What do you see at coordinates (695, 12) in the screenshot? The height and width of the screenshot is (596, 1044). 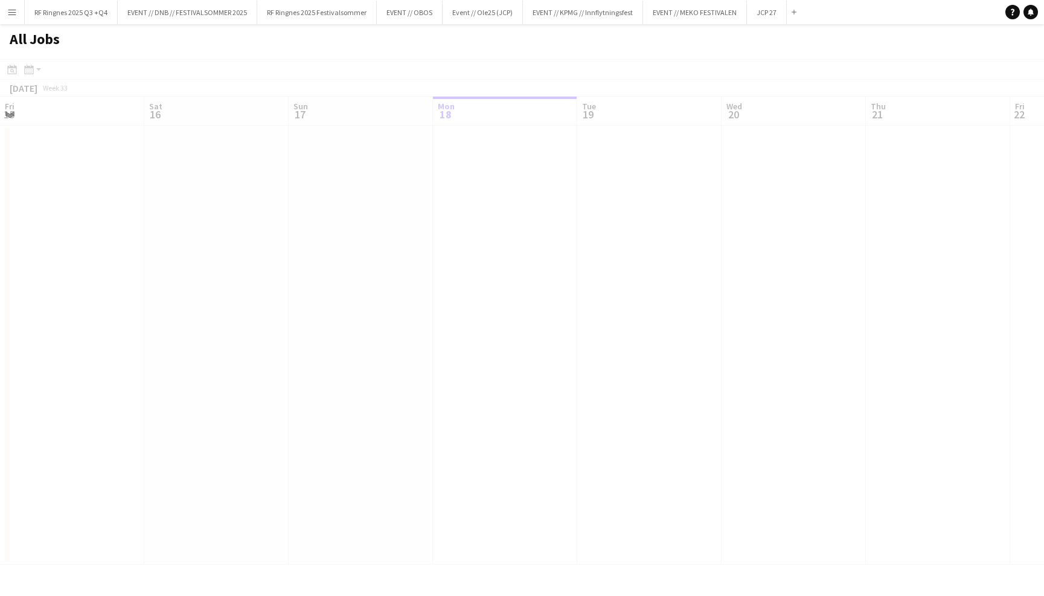 I see `button: EVENT // MEKO FESTIVALEN` at bounding box center [695, 12].